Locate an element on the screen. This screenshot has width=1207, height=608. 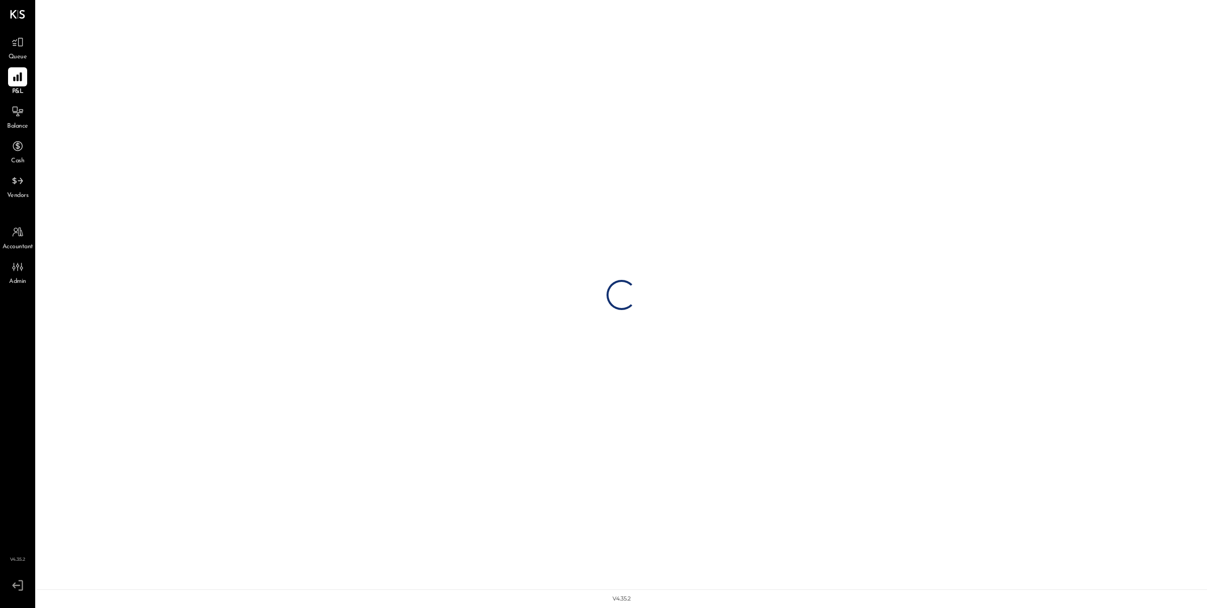
span: Cash is located at coordinates (18, 161).